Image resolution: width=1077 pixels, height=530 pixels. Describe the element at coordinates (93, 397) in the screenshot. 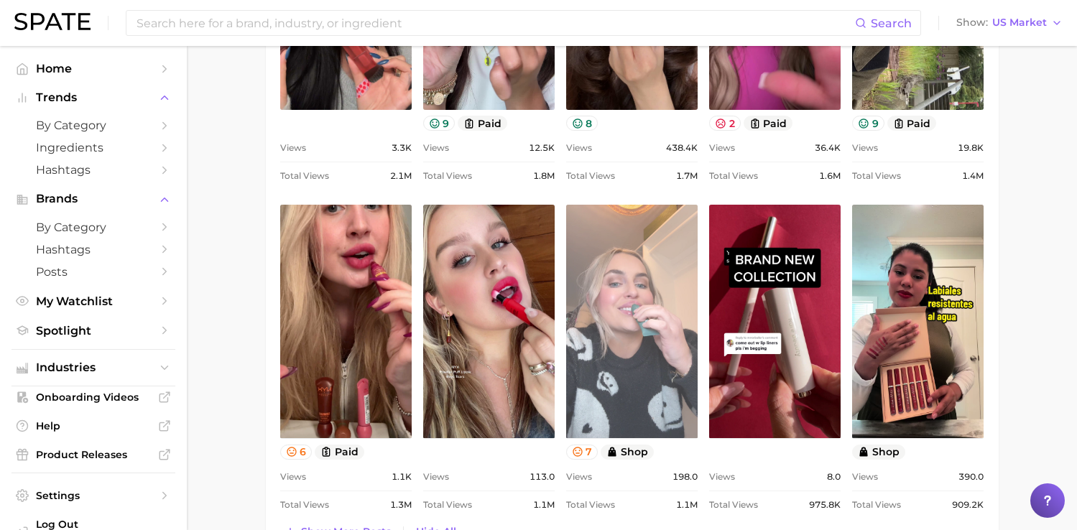

I see `span: Onboarding Videos` at that location.